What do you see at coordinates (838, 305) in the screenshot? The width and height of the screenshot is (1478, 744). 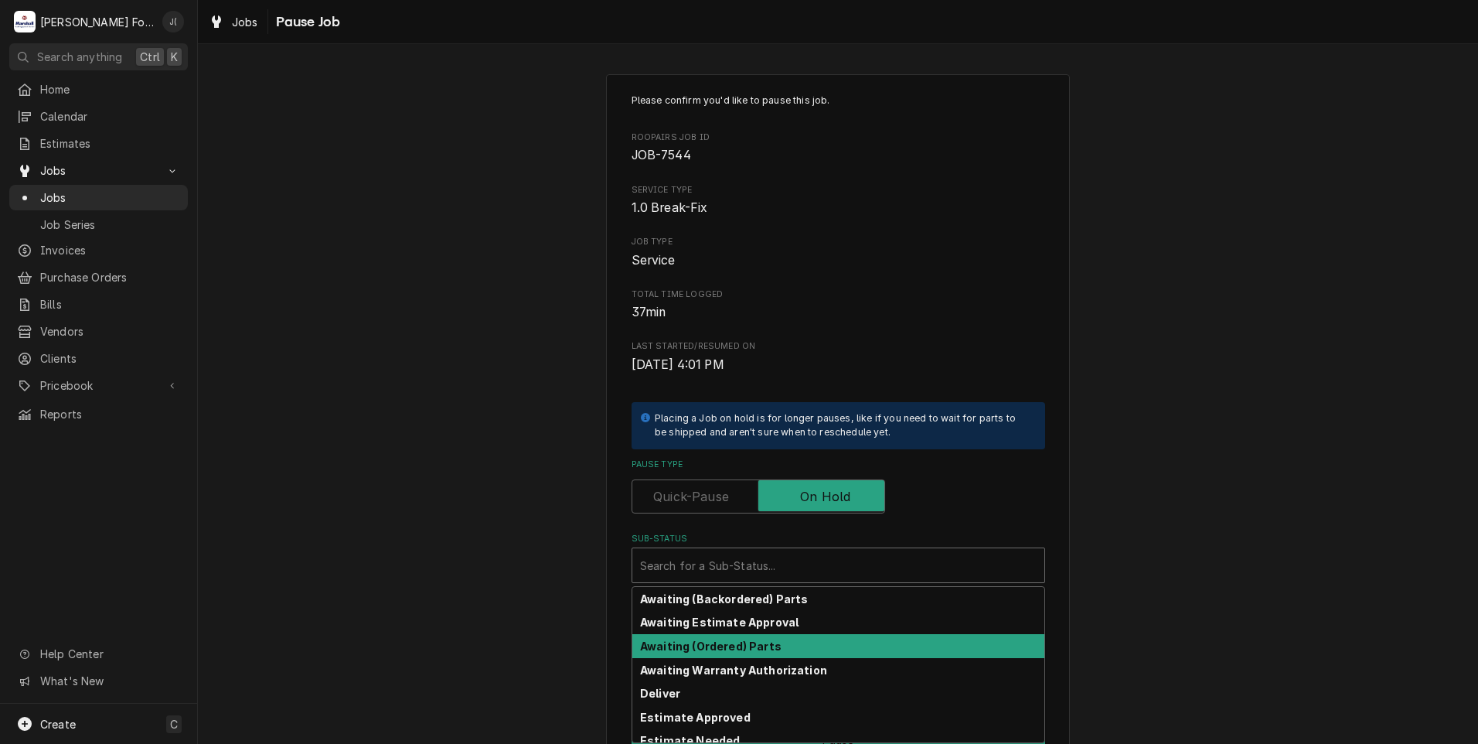 I see `div: Total Time Logged` at bounding box center [838, 305].